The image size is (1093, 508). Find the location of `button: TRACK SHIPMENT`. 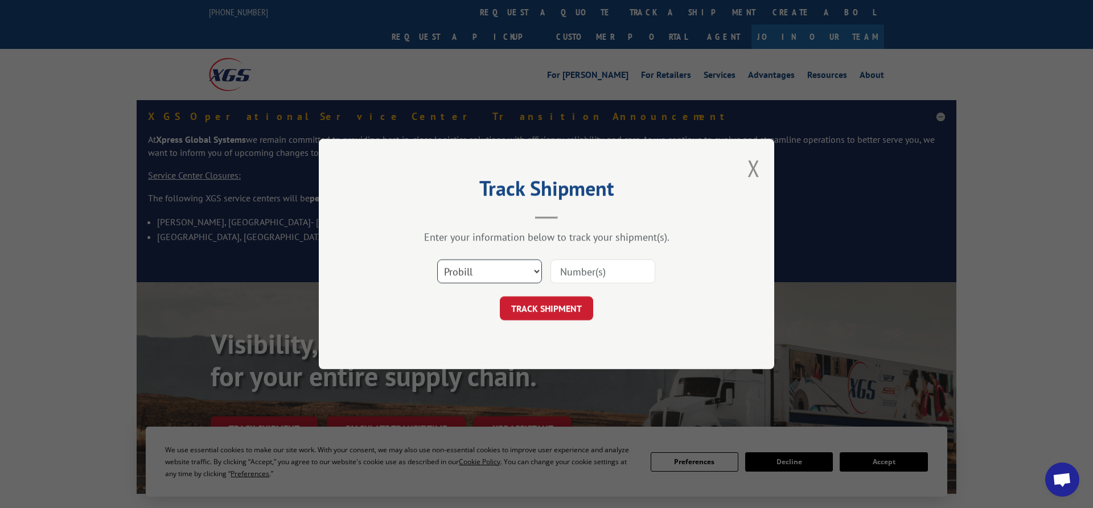

button: TRACK SHIPMENT is located at coordinates (547, 309).